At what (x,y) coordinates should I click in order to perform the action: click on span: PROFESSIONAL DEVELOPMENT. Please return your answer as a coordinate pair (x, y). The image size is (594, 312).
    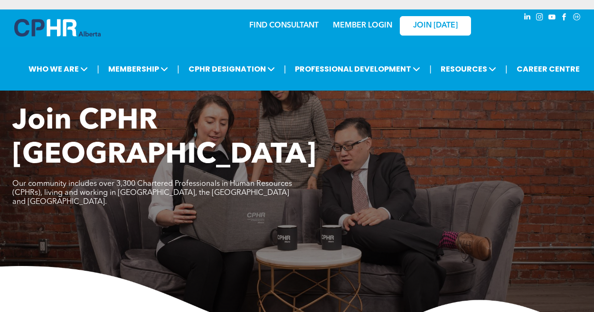
    Looking at the image, I should click on (357, 69).